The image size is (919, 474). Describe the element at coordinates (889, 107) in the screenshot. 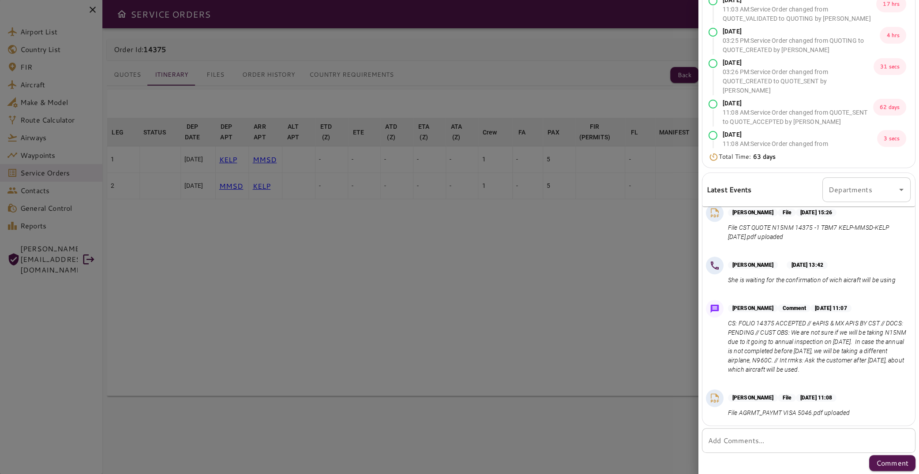

I see `p: 62 days` at that location.